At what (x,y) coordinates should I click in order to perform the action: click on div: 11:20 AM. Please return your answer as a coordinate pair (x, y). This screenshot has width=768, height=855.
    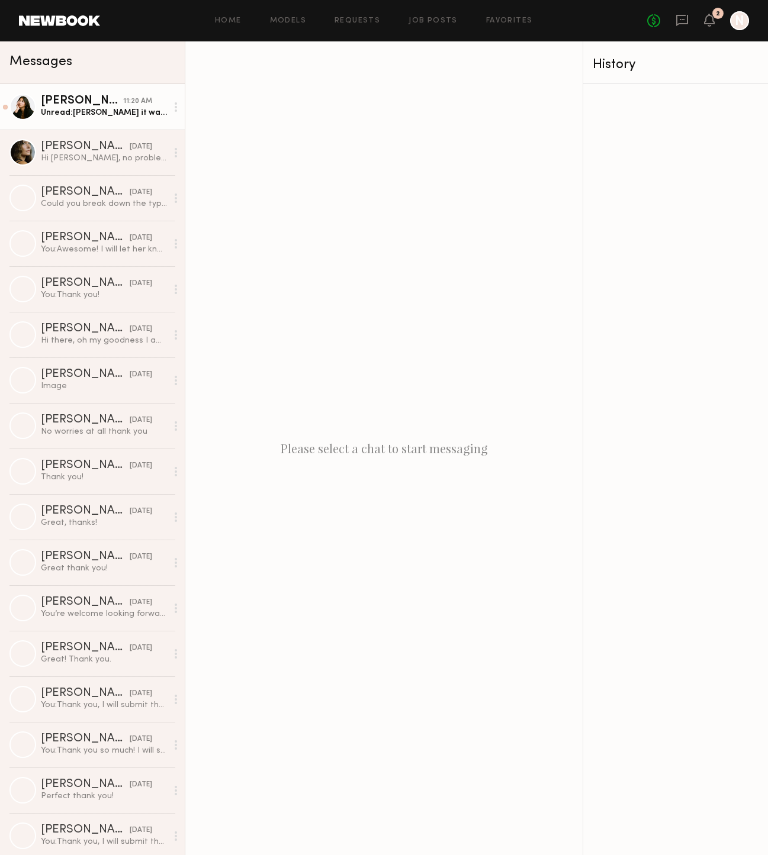
    Looking at the image, I should click on (137, 101).